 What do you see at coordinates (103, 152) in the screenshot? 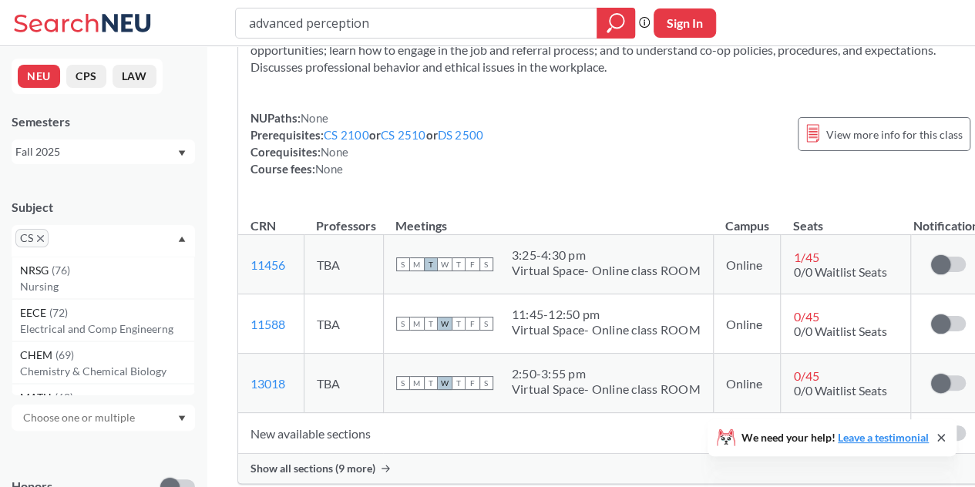
I see `div: Fall 2025Dropdown arrow` at bounding box center [103, 152].